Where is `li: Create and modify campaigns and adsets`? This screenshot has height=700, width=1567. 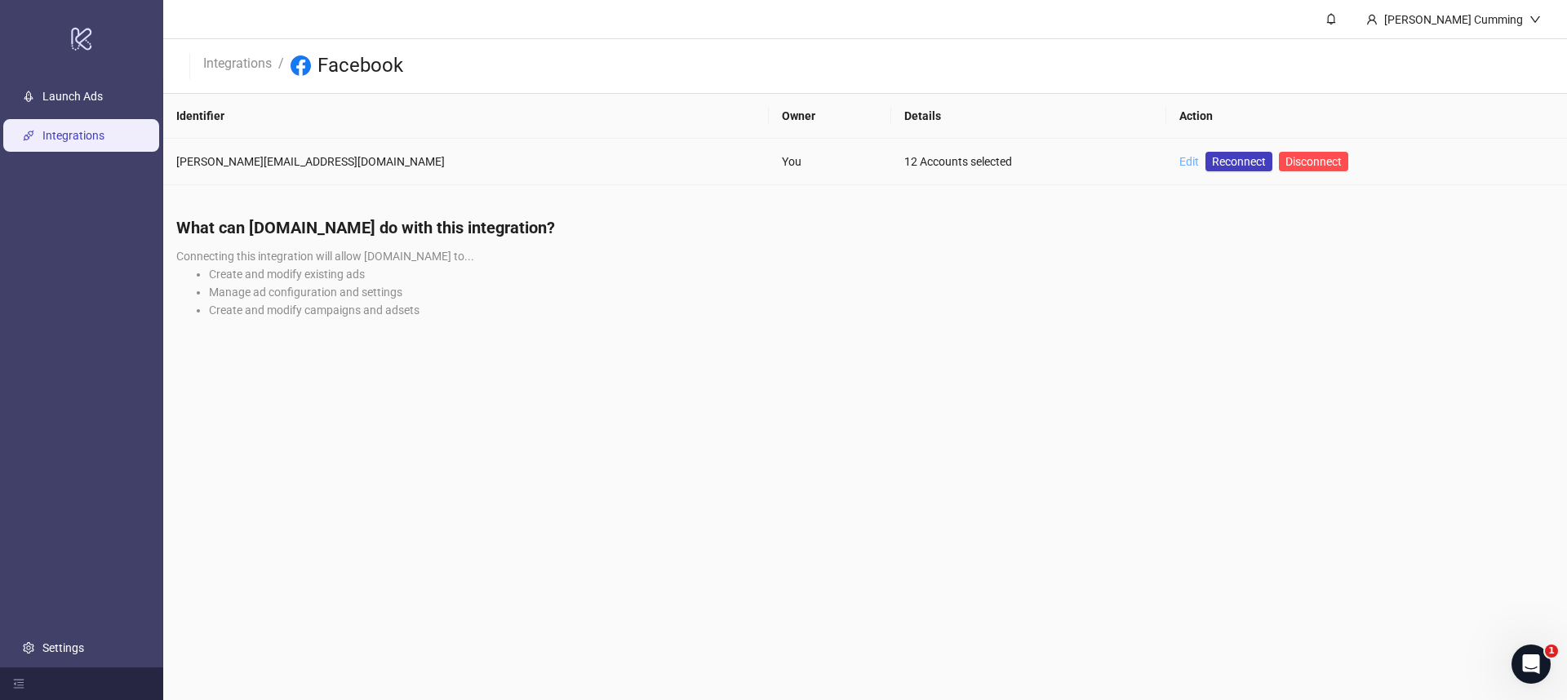 li: Create and modify campaigns and adsets is located at coordinates (882, 310).